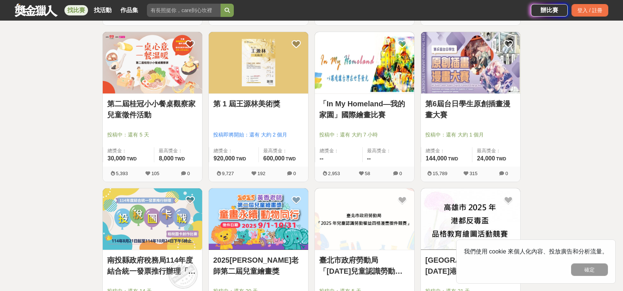 Image resolution: width=623 pixels, height=291 pixels. What do you see at coordinates (549, 10) in the screenshot?
I see `div: 辦比賽` at bounding box center [549, 10].